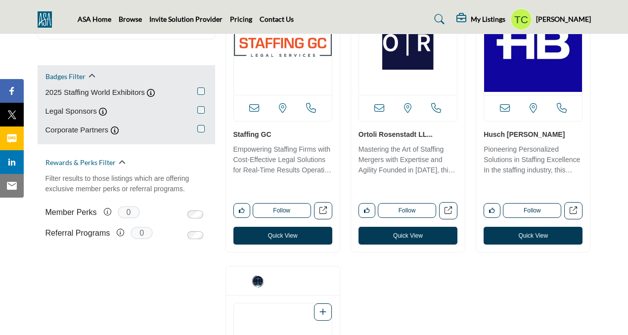  I want to click on img: Legal Sponsors Badge Icon, so click(258, 282).